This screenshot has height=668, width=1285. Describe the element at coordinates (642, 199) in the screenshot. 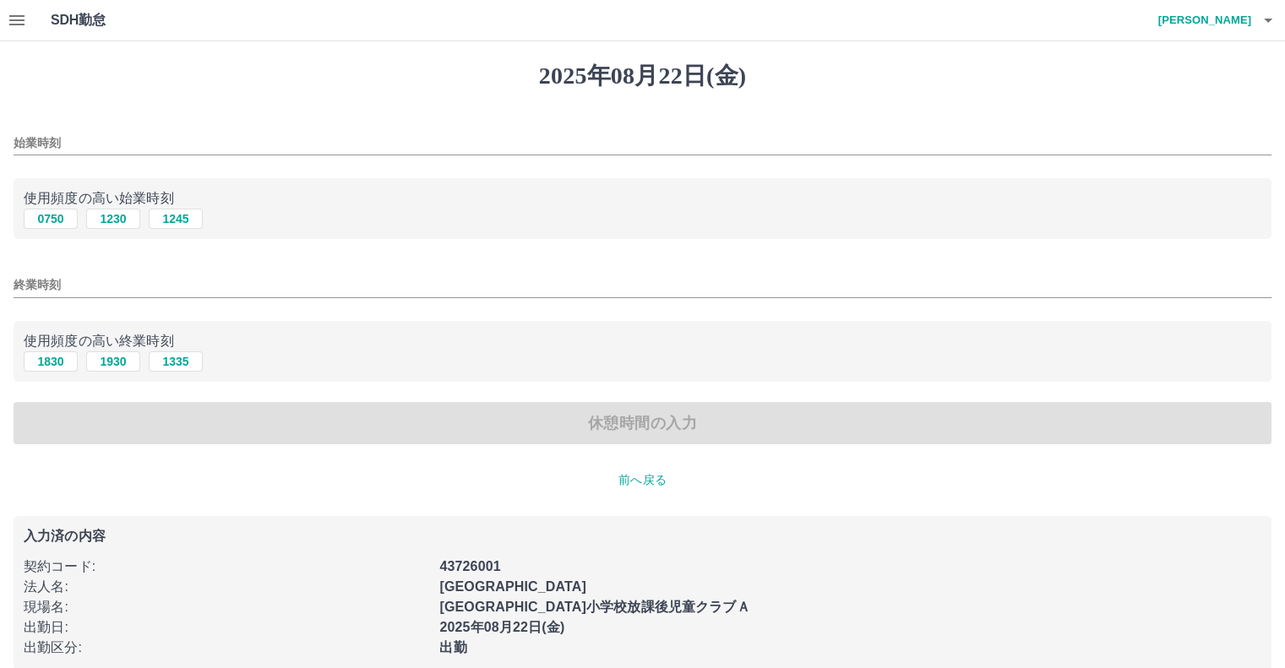

I see `p: 使用頻度の高い始業時刻` at that location.